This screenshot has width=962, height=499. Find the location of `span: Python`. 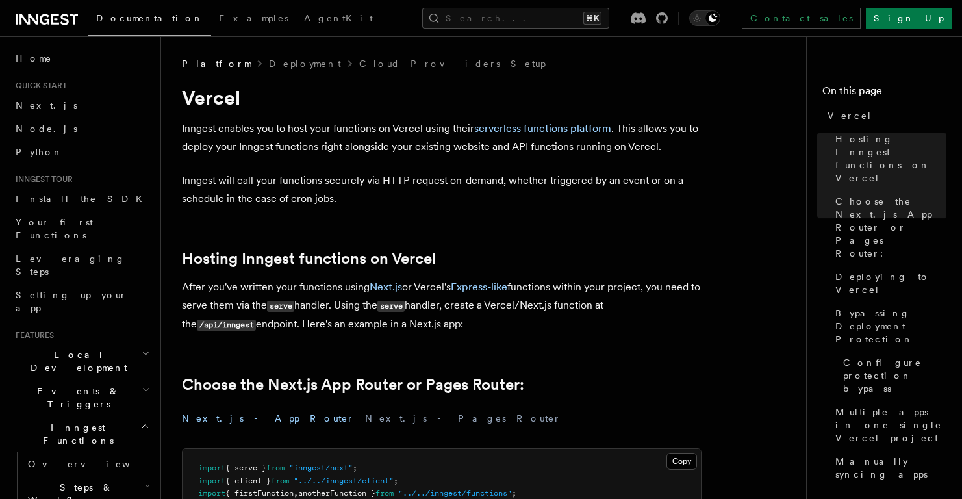

span: Python is located at coordinates (39, 152).